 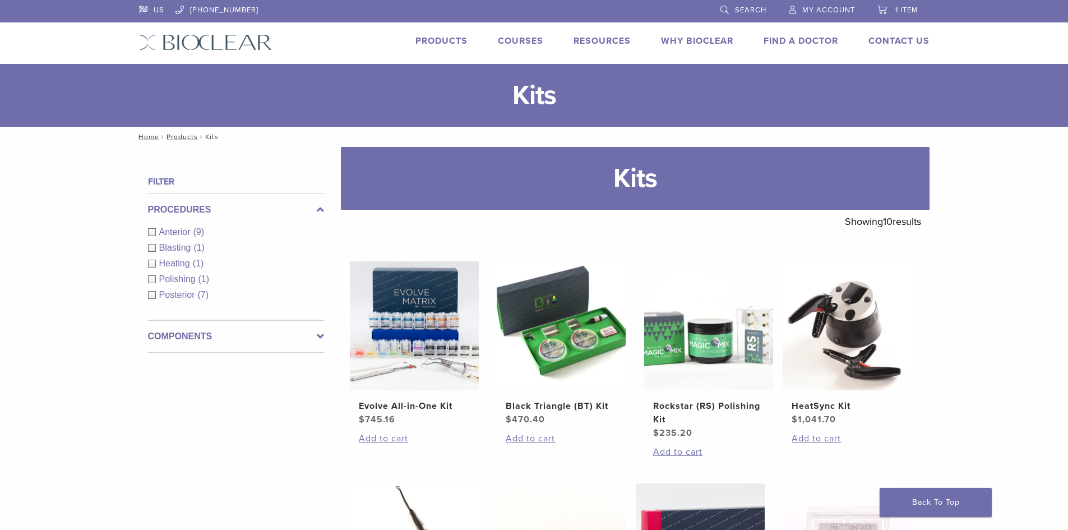 I want to click on img: Bioclear, so click(x=205, y=42).